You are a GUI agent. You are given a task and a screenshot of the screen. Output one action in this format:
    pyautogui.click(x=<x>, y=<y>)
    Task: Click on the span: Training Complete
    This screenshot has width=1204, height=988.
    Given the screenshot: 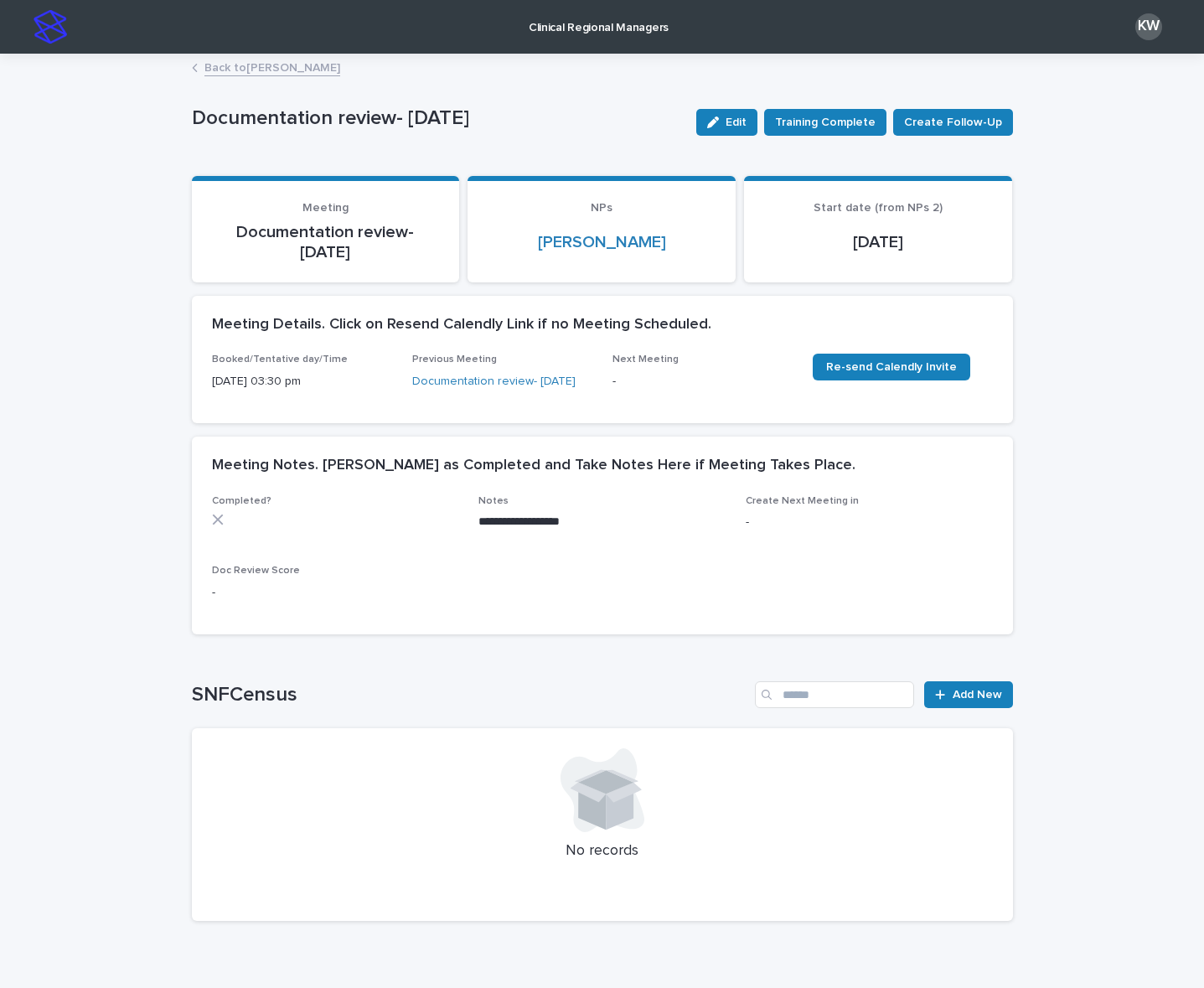 What is the action you would take?
    pyautogui.click(x=826, y=123)
    